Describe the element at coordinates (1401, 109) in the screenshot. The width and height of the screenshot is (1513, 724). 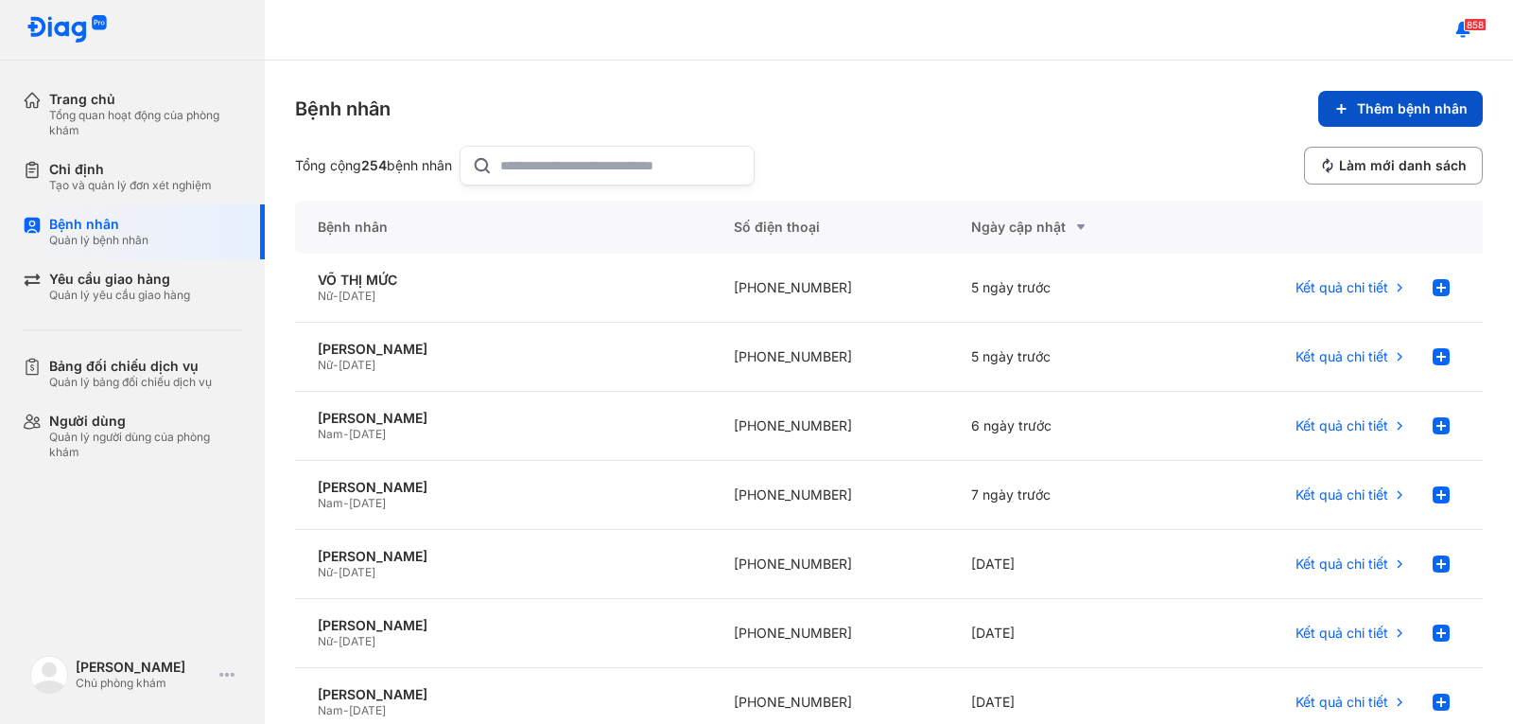
I see `button: Thêm bệnh nhân` at that location.